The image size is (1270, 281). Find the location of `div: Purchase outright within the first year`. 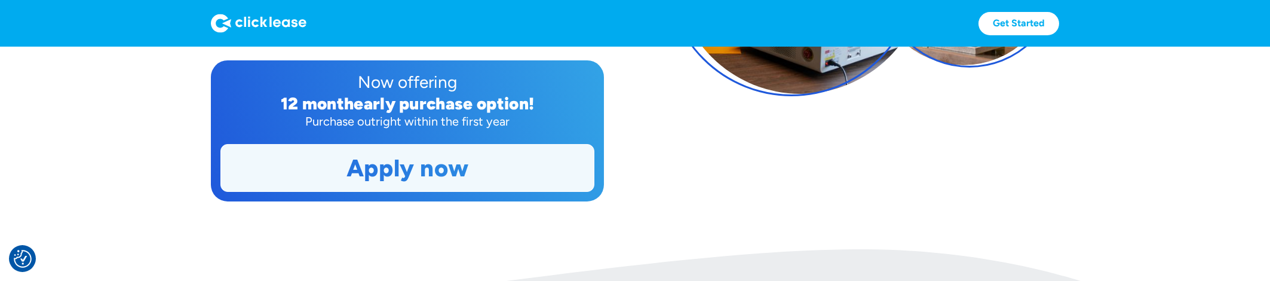

div: Purchase outright within the first year is located at coordinates (408, 121).